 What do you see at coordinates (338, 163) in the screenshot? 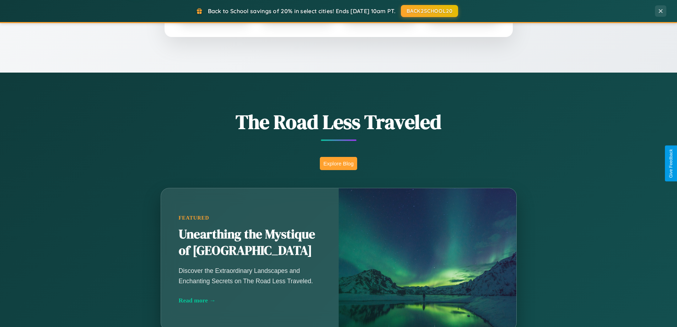
I see `button: Explore Blog` at bounding box center [338, 163].